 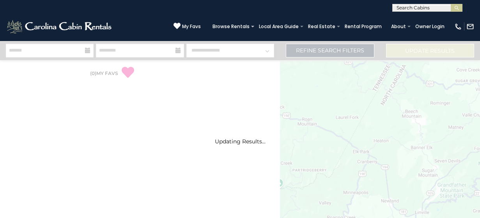 I want to click on img: mail-regular-white.png, so click(x=471, y=27).